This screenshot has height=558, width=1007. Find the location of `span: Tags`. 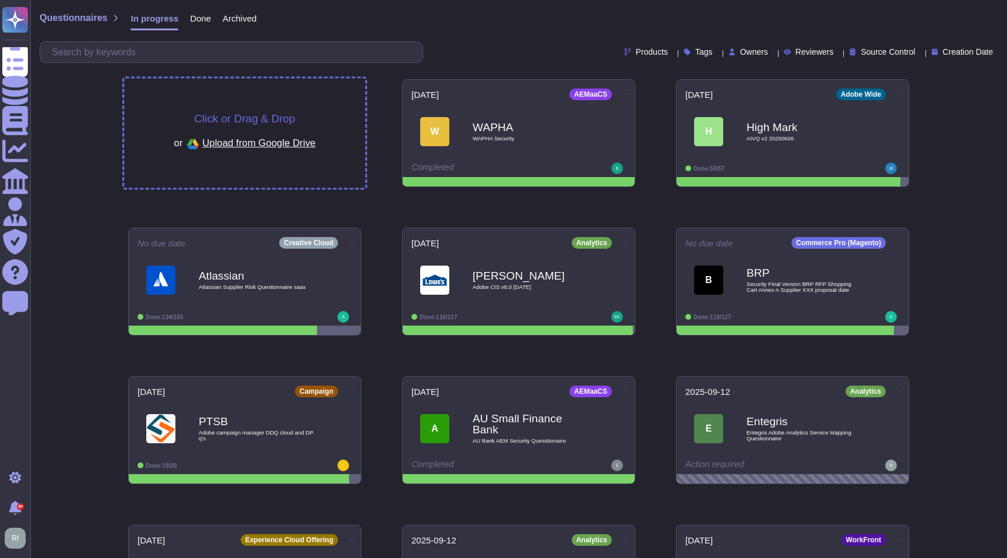

span: Tags is located at coordinates (704, 52).